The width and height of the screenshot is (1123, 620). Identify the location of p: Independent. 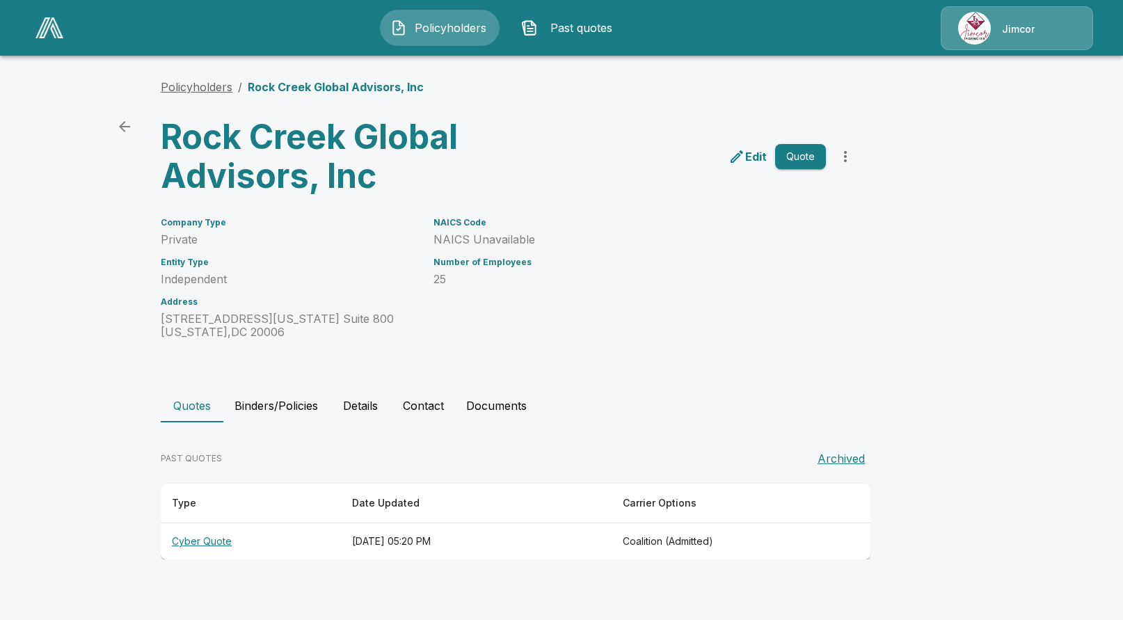
(289, 279).